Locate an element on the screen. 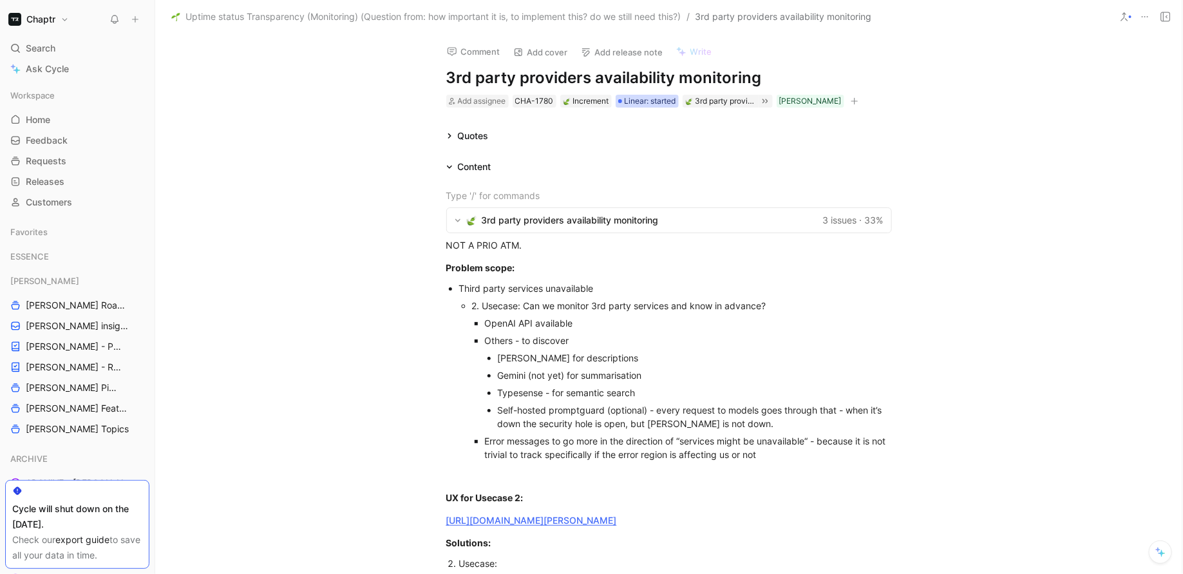 The height and width of the screenshot is (574, 1183). span: Write is located at coordinates (701, 52).